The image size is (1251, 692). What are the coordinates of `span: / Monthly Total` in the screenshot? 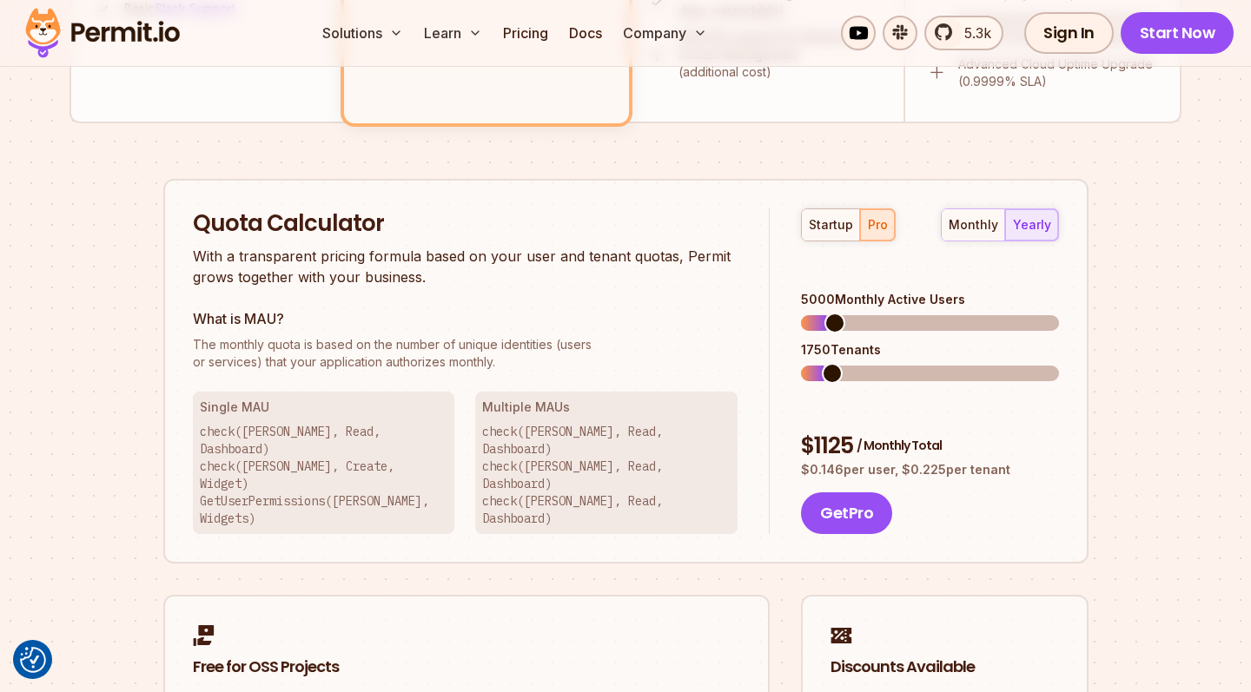 It's located at (899, 446).